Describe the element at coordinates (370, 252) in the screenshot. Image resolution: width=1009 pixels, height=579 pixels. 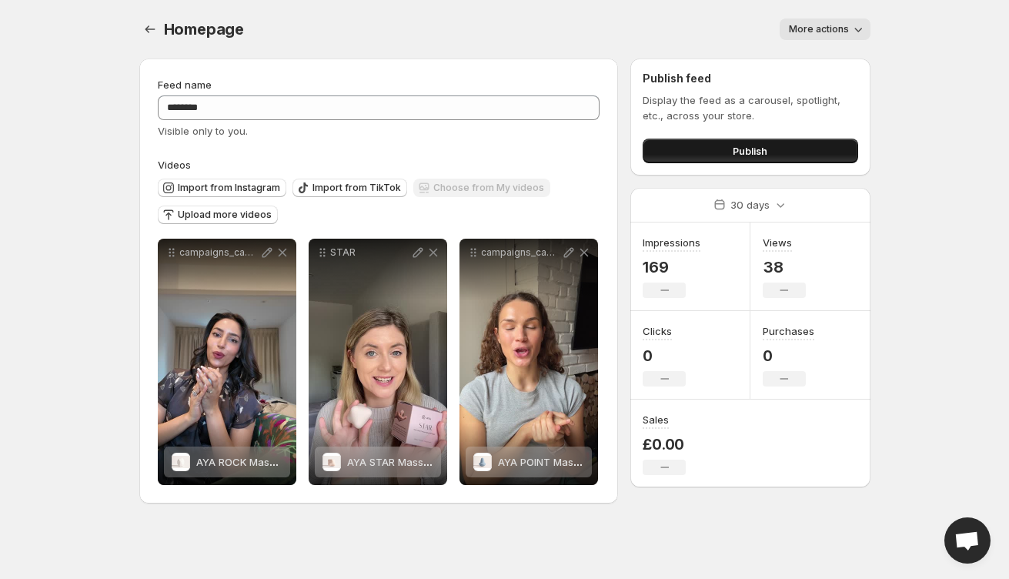
I see `p: STAR` at that location.